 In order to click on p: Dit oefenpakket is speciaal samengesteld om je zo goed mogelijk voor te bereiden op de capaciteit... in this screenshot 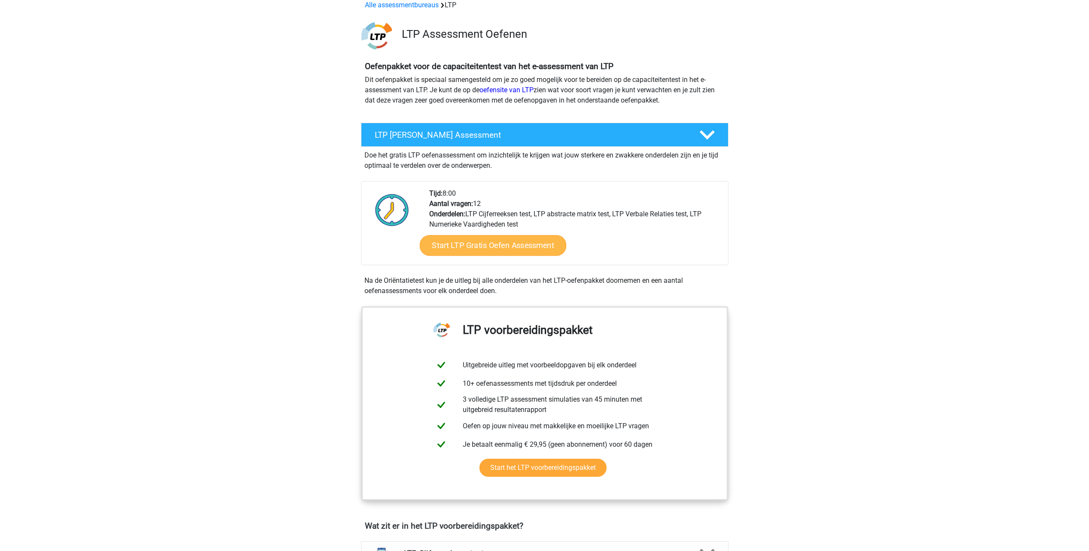, I will do `click(545, 90)`.